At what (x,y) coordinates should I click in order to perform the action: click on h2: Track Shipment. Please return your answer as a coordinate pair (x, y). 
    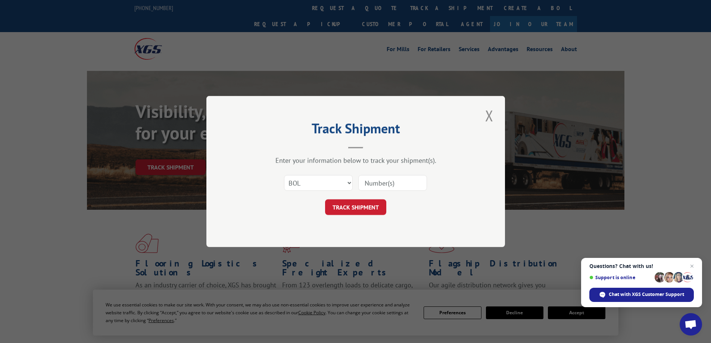
    Looking at the image, I should click on (356, 130).